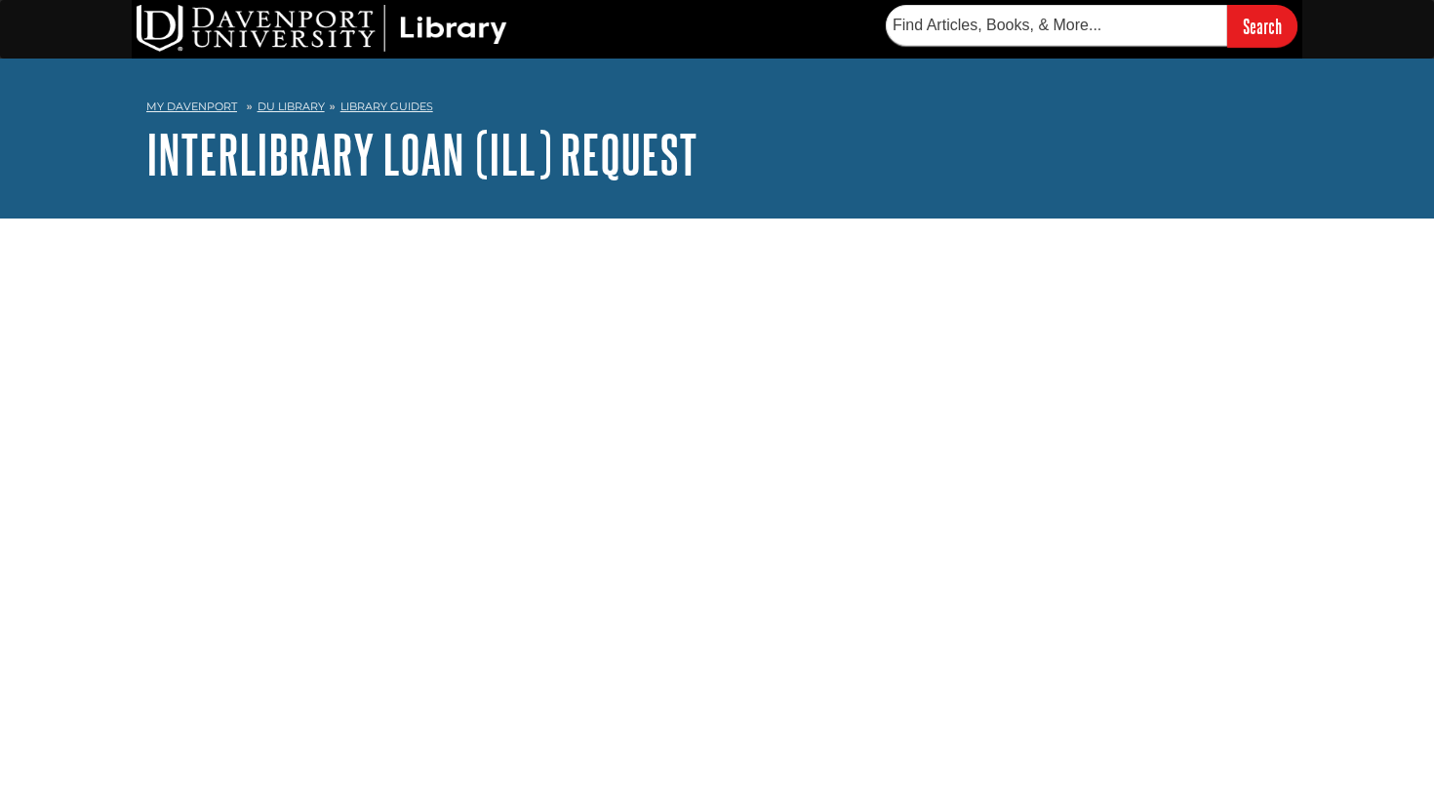  Describe the element at coordinates (1091, 25) in the screenshot. I see `form: Searches DU Library's articles, books, and more` at that location.